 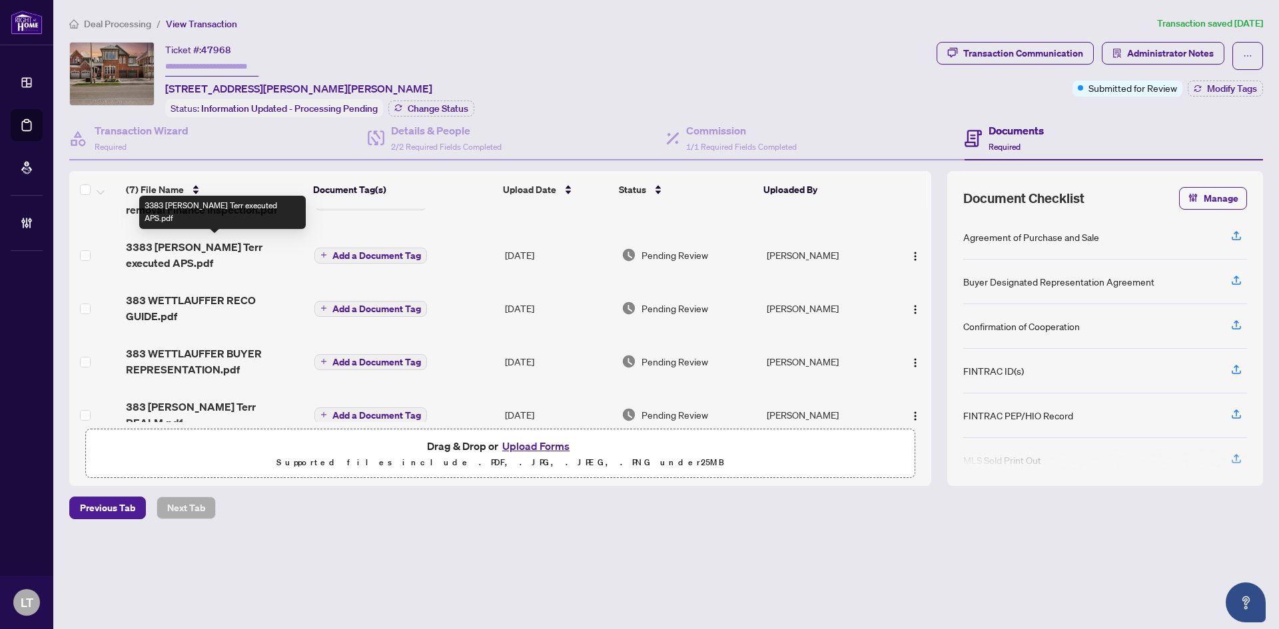 I want to click on span: 383 WETTLAUFFER BUYER REPRESENTATION.pdf, so click(x=214, y=362).